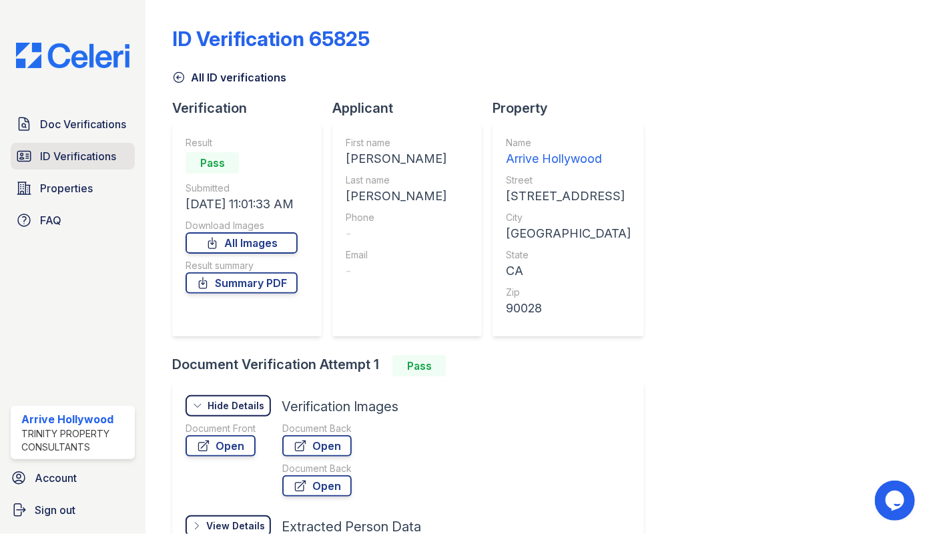  Describe the element at coordinates (73, 156) in the screenshot. I see `a: ID Verifications` at that location.